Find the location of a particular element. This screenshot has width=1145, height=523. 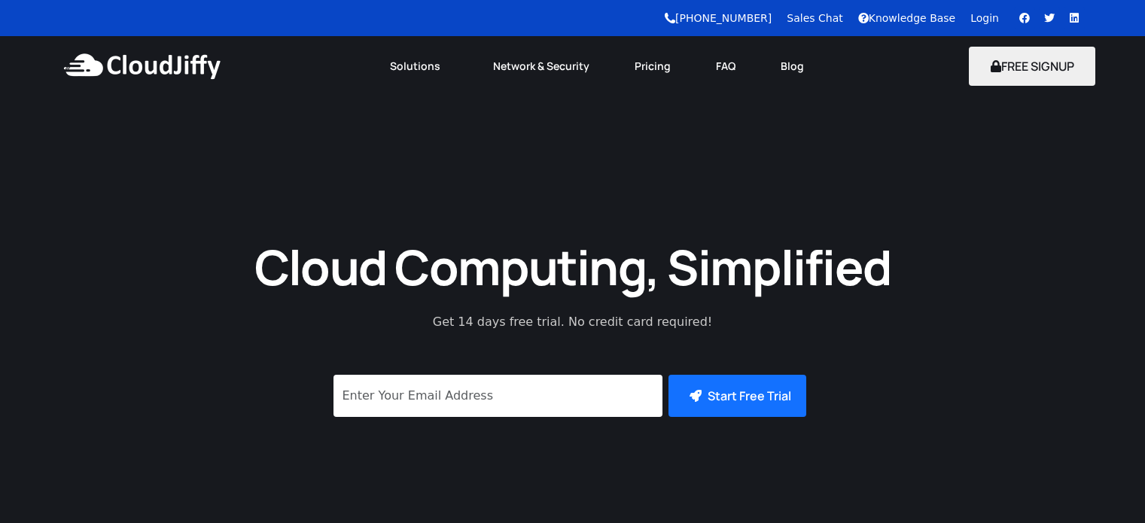

a: Login is located at coordinates (985, 18).